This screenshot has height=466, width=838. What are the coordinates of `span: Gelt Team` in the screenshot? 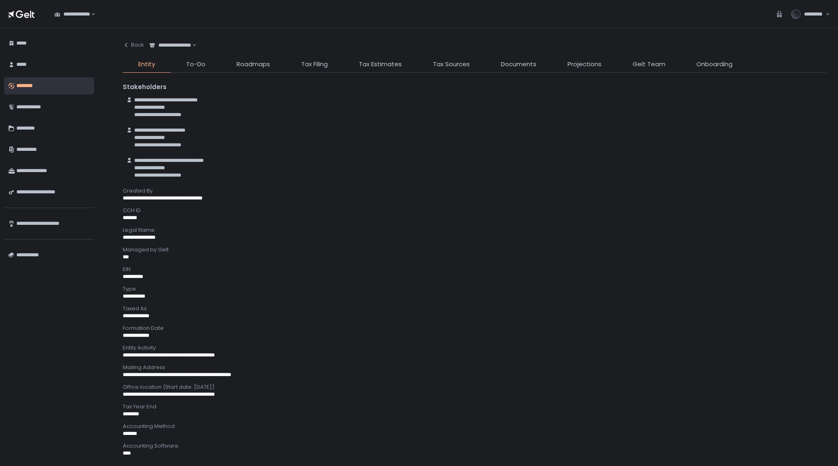 It's located at (649, 64).